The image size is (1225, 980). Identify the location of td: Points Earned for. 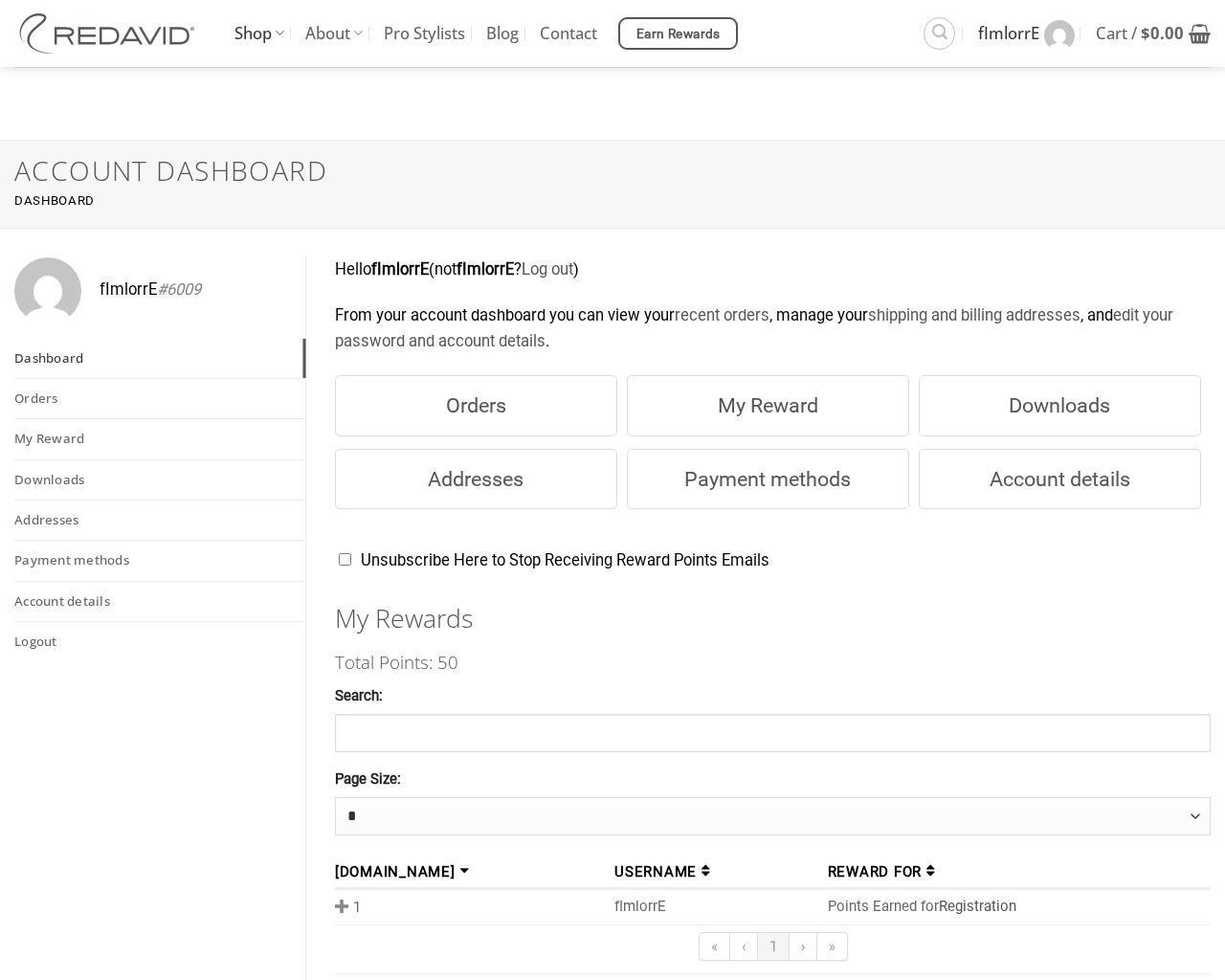
(1016, 907).